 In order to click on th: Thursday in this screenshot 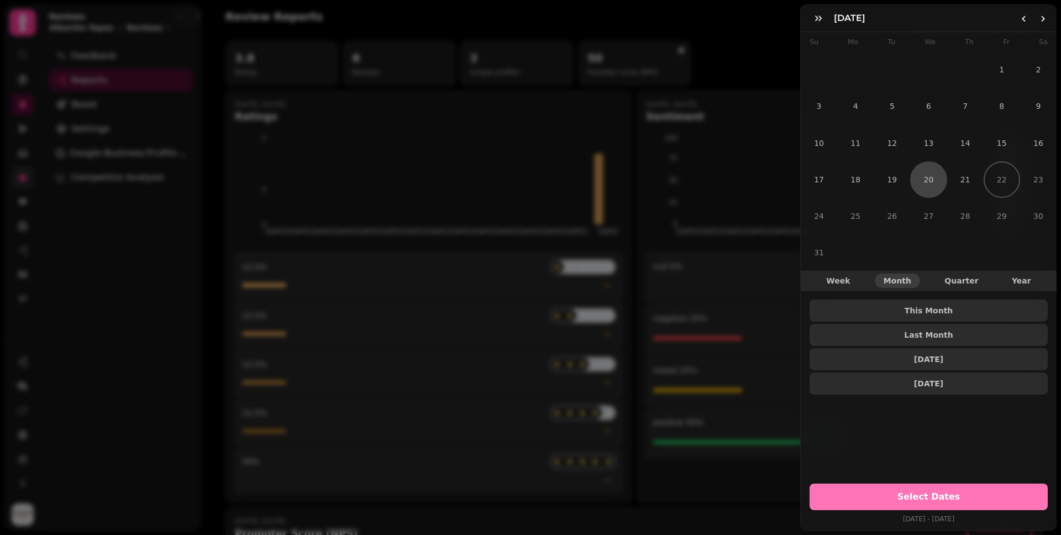, I will do `click(969, 41)`.